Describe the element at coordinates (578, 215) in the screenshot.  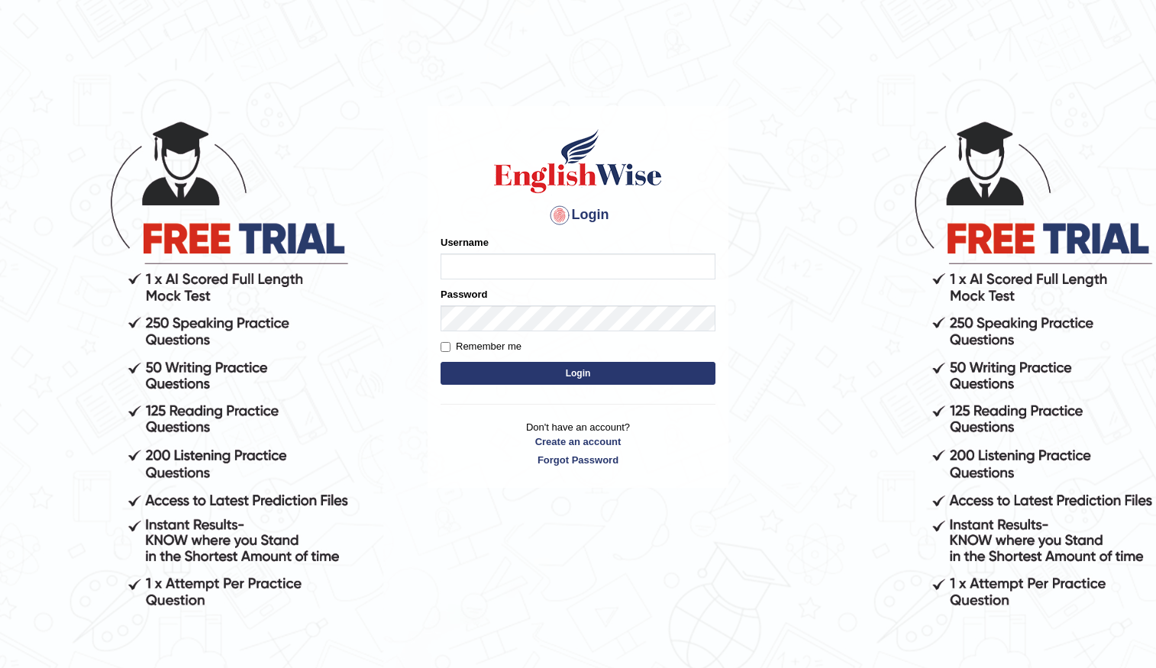
I see `h4: Login` at that location.